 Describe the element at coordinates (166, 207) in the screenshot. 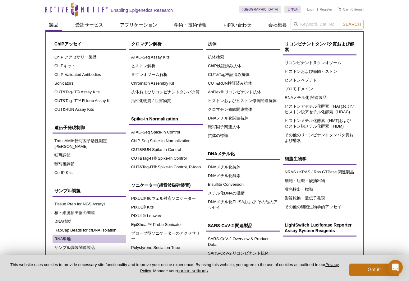

I see `a: PIXUL® Kits` at that location.